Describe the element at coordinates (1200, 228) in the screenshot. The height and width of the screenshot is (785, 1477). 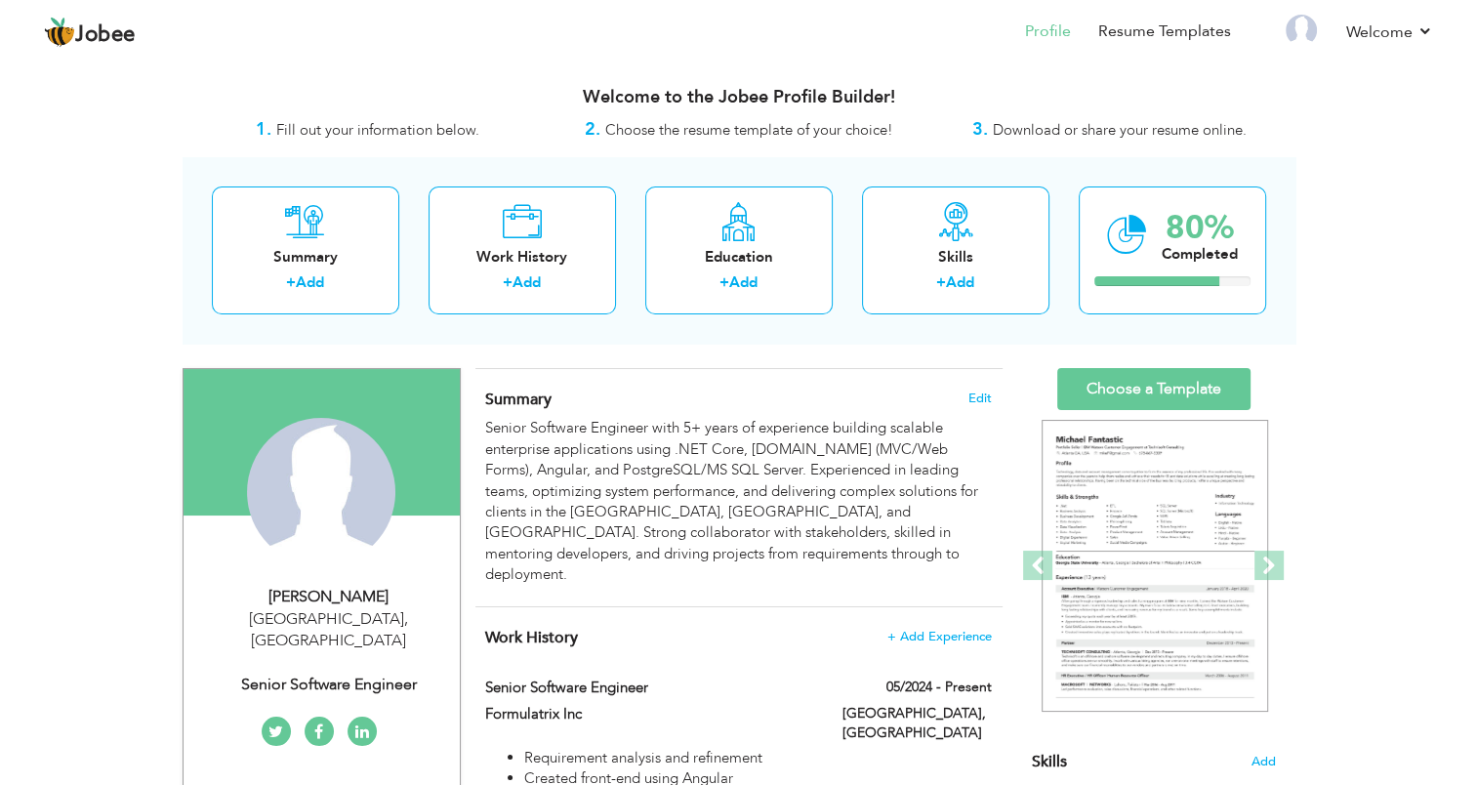
I see `div: 80%` at that location.